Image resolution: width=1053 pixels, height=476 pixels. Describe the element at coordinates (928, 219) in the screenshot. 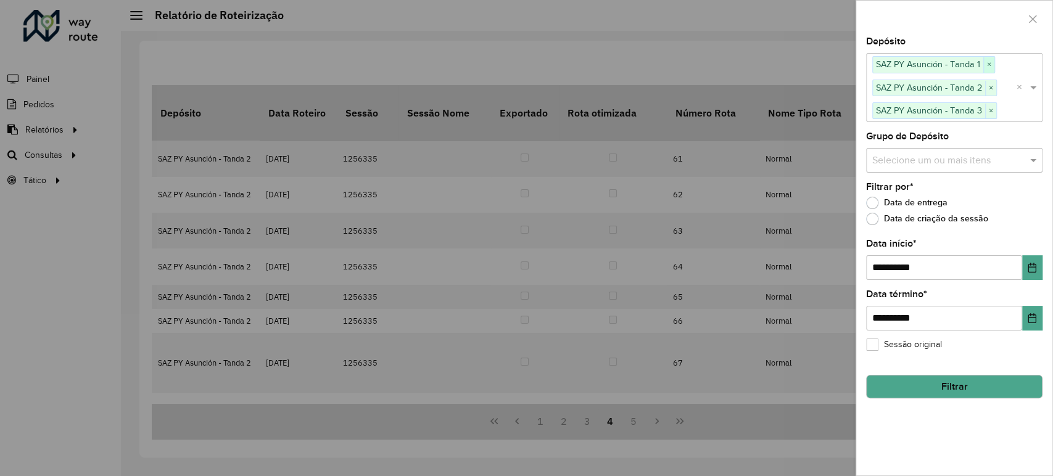

I see `label: Data de criação da sessão` at that location.